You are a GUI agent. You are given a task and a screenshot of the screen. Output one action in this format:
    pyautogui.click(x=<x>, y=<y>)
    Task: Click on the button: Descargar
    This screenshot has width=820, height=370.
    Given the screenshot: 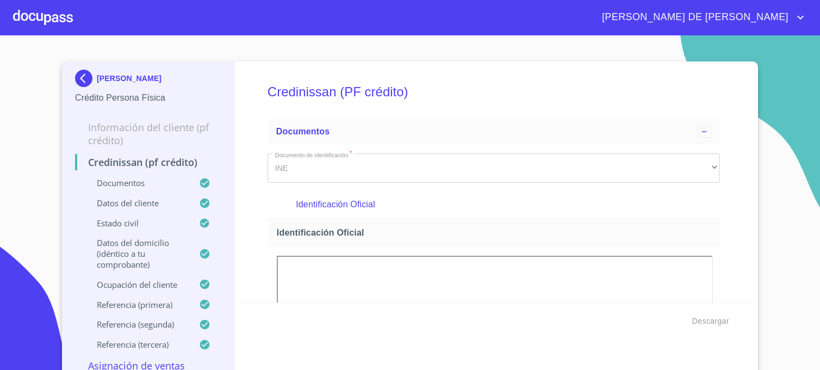 What is the action you would take?
    pyautogui.click(x=711, y=321)
    